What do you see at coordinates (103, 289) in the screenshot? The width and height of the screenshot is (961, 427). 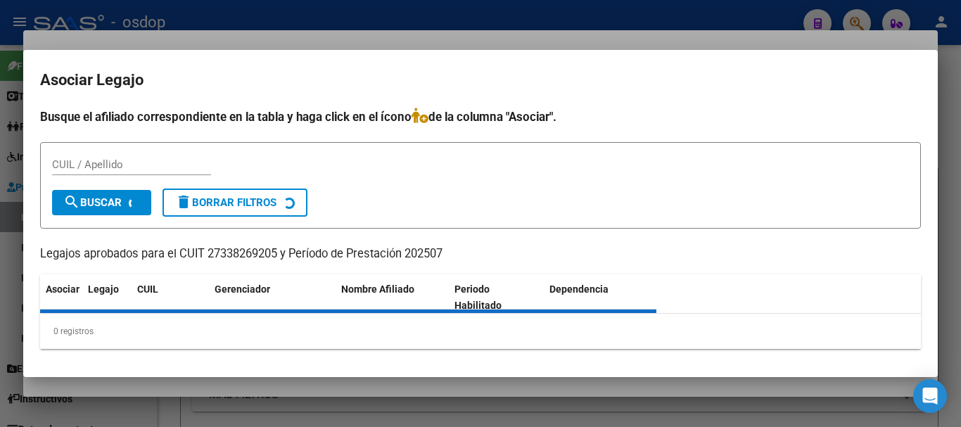 I see `span: Legajo` at bounding box center [103, 289].